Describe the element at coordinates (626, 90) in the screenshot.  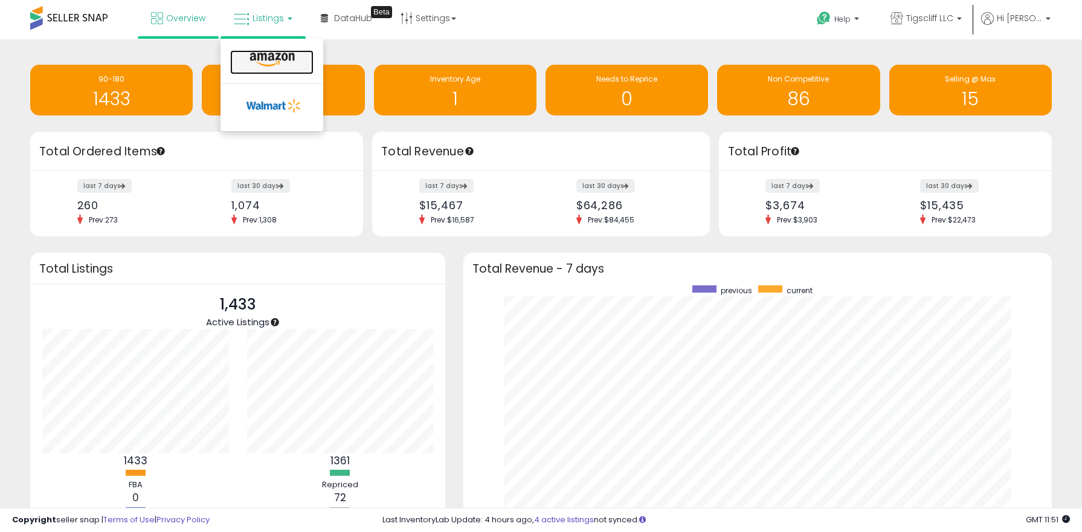
I see `a: Needs to Reprice 0` at that location.